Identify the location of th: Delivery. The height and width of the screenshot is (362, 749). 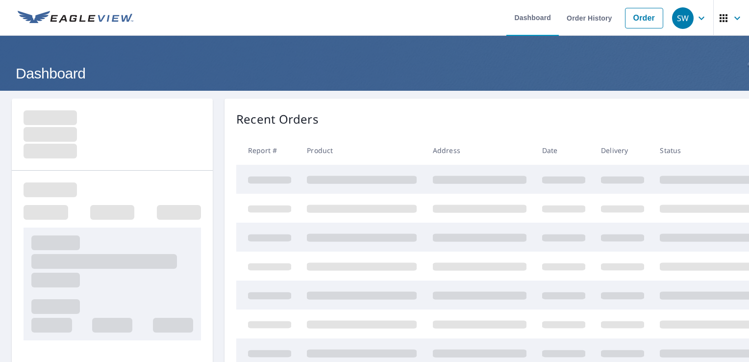
(622, 150).